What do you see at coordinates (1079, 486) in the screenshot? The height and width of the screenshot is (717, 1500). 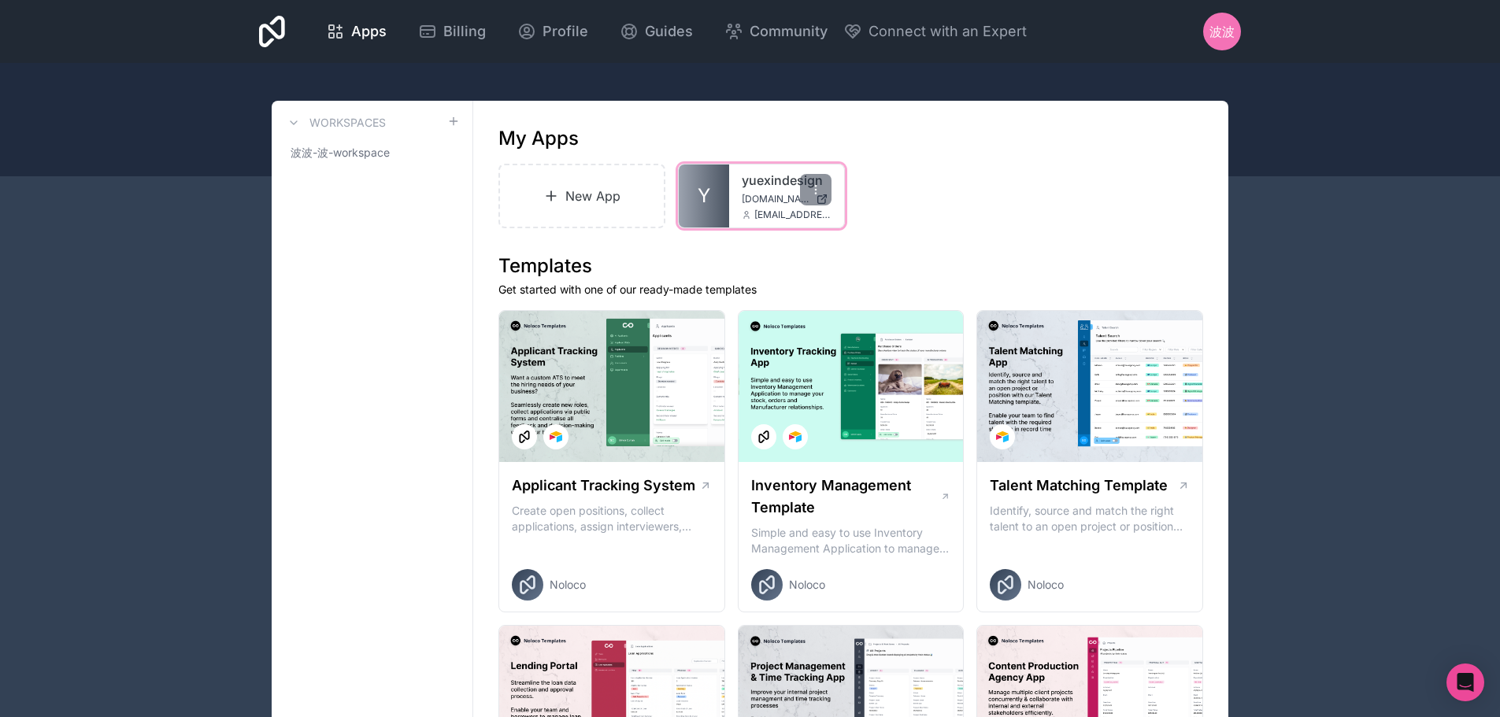 I see `h1: Talent Matching Template` at bounding box center [1079, 486].